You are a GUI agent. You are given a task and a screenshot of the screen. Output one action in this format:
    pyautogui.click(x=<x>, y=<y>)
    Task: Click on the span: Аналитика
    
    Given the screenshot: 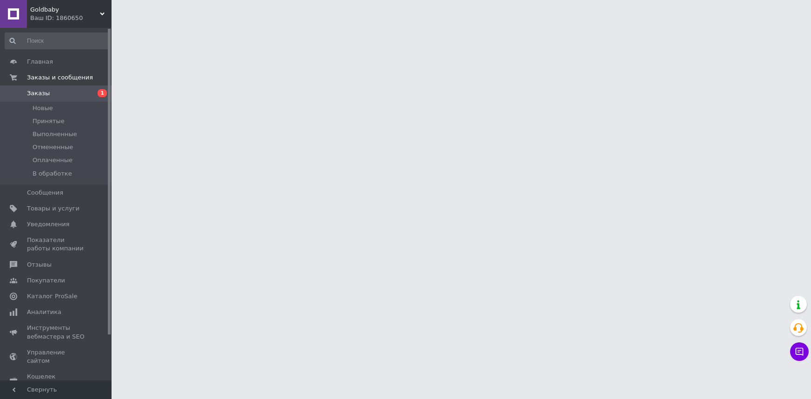 What is the action you would take?
    pyautogui.click(x=44, y=312)
    